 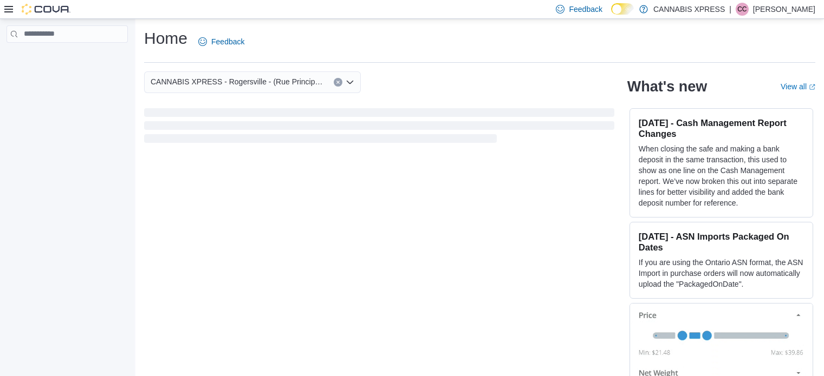 What do you see at coordinates (798, 87) in the screenshot?
I see `a: View allExternal link` at bounding box center [798, 87].